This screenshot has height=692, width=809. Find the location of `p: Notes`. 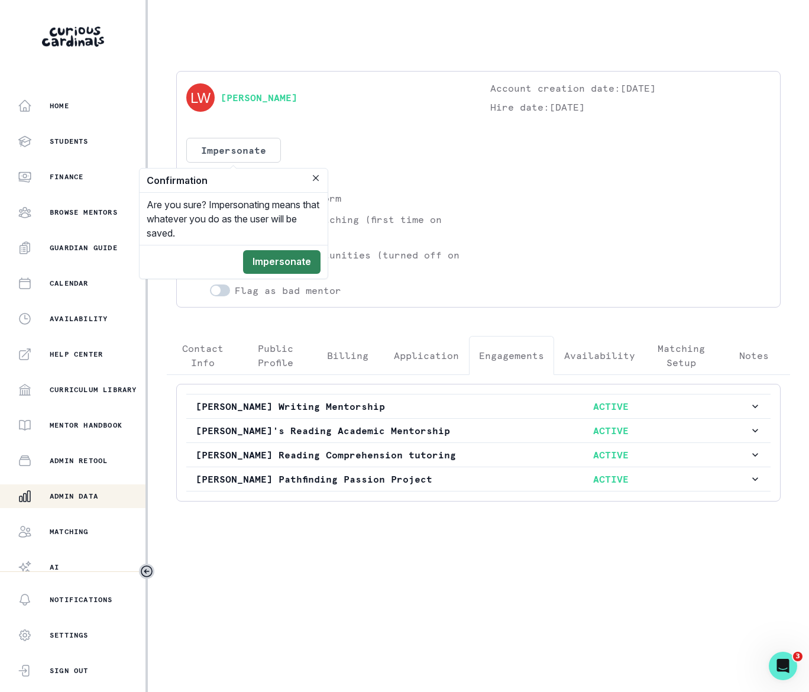

p: Notes is located at coordinates (754, 355).